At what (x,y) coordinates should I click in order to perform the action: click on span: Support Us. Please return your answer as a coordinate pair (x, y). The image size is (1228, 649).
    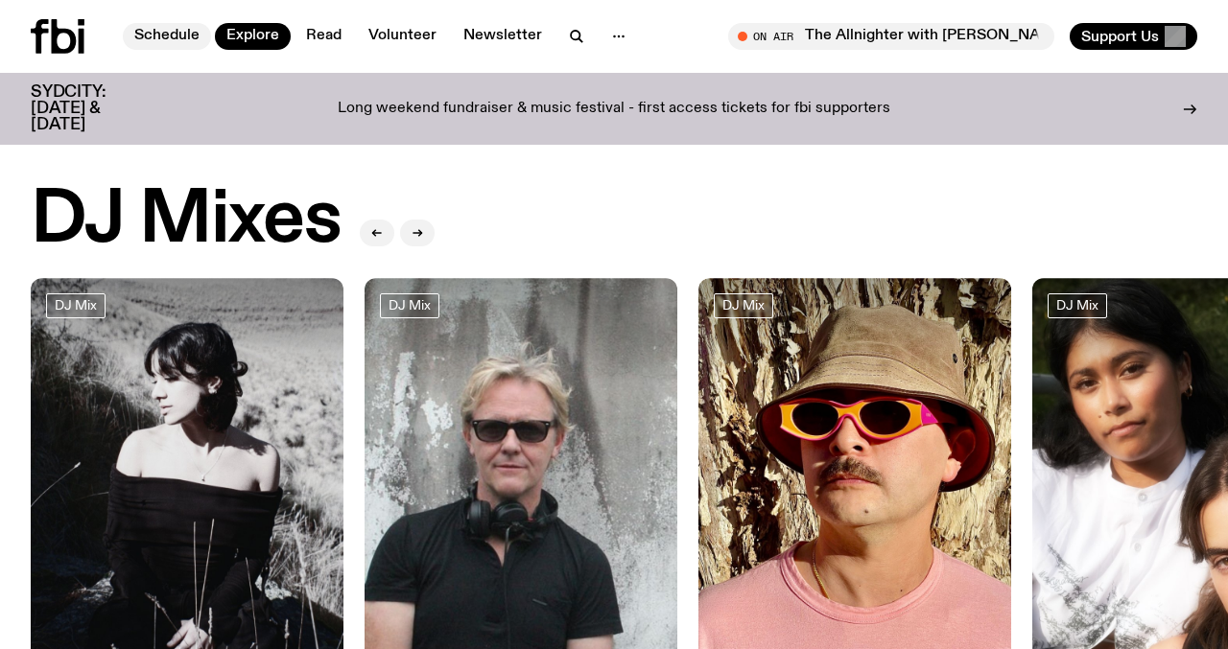
    Looking at the image, I should click on (1119, 36).